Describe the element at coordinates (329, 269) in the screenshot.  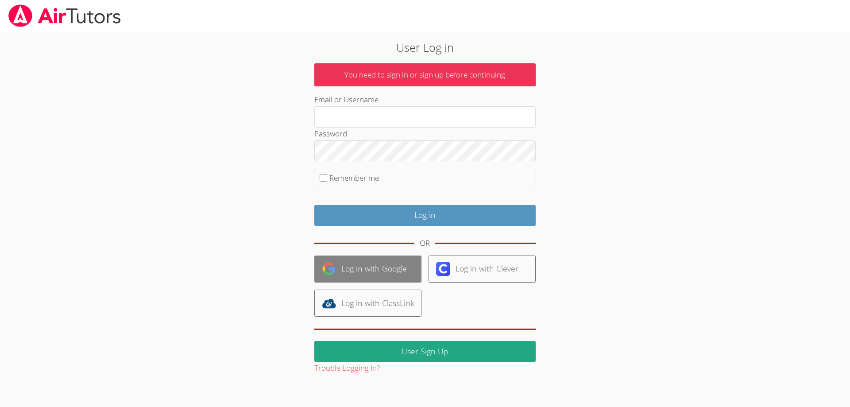
I see `img: google-logo-50288ca7cdecda66e5e0955fdab243c47b7ad437acaf1139b6f446037453330a.svg` at that location.